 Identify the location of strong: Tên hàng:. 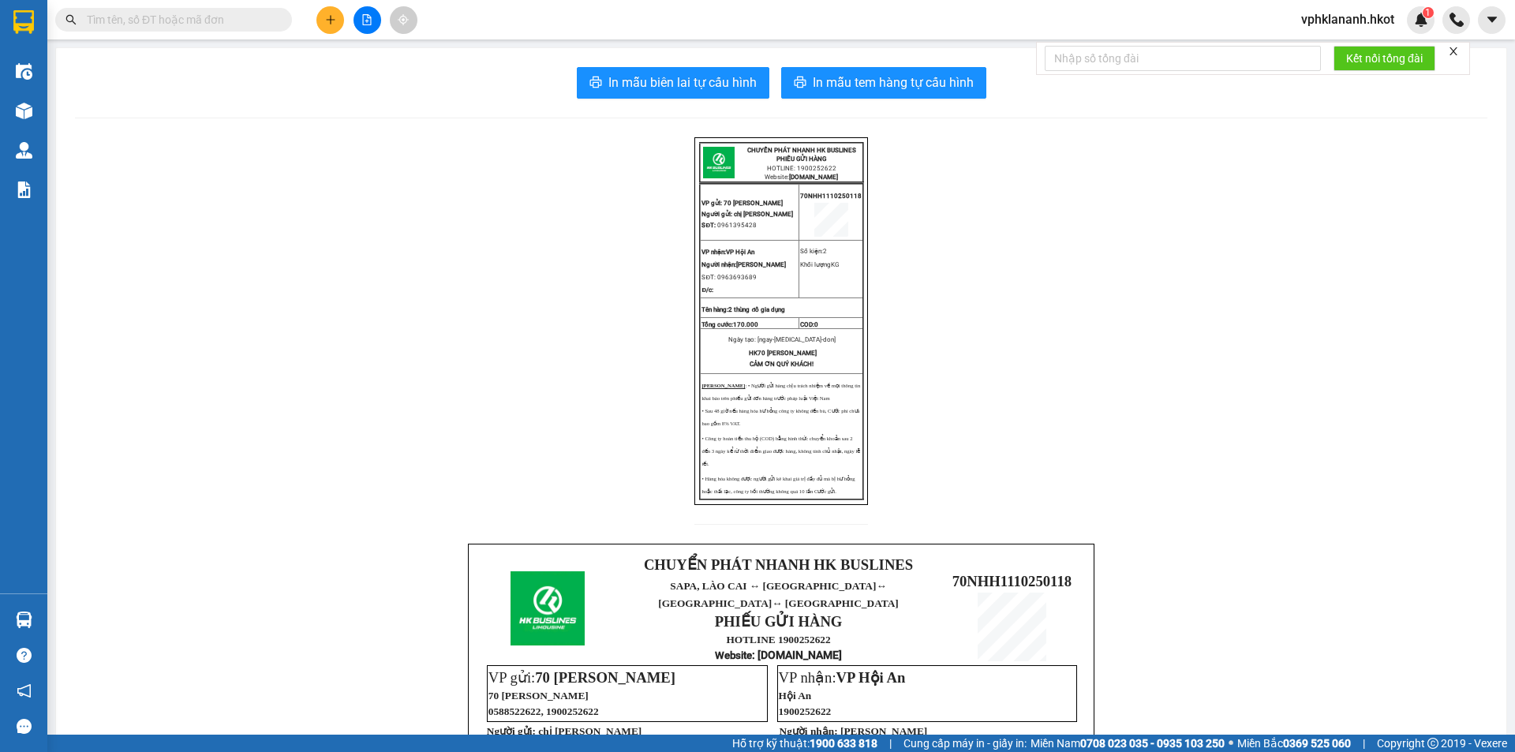
(743, 309).